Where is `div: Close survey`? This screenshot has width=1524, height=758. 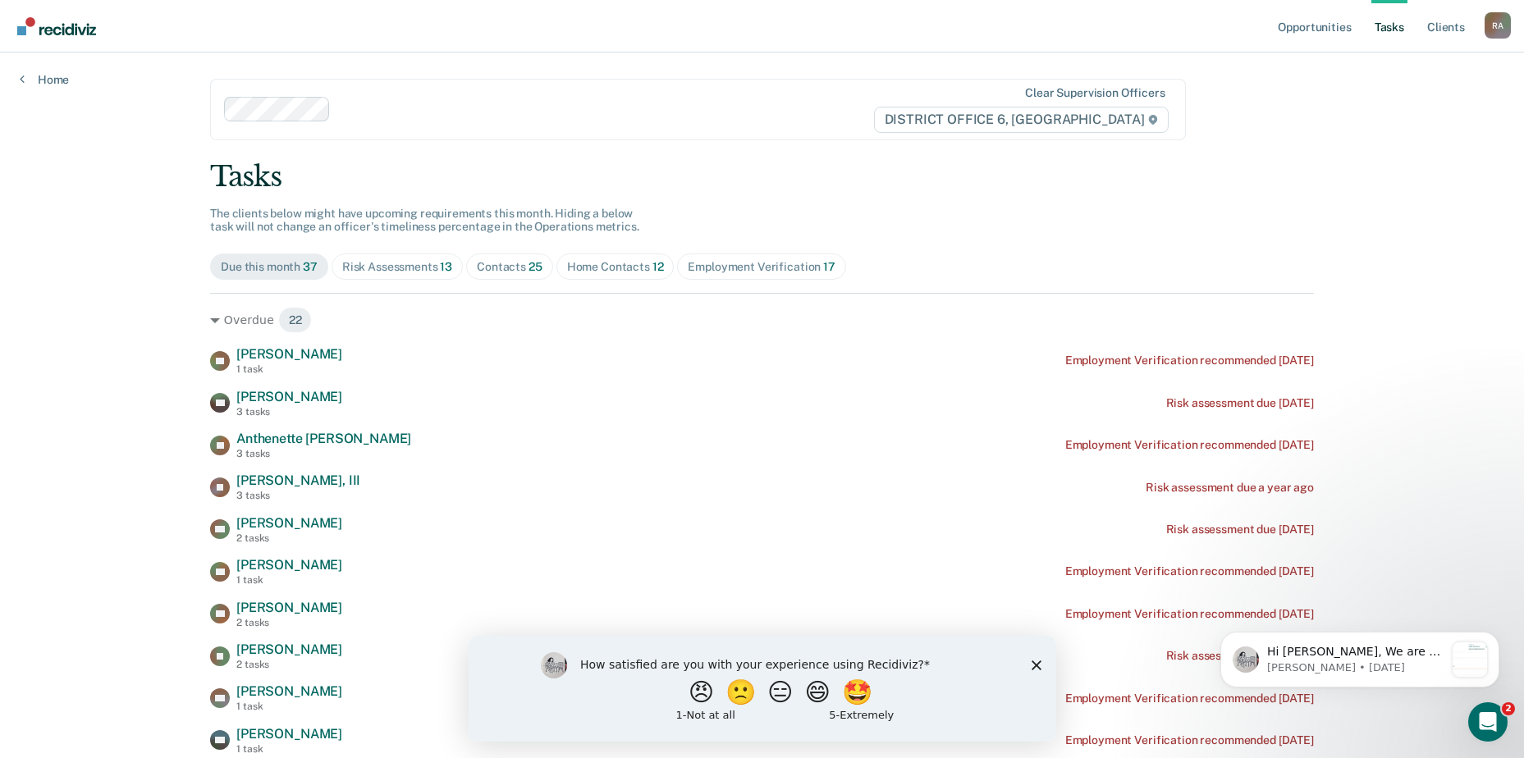 div: Close survey is located at coordinates (568, 30).